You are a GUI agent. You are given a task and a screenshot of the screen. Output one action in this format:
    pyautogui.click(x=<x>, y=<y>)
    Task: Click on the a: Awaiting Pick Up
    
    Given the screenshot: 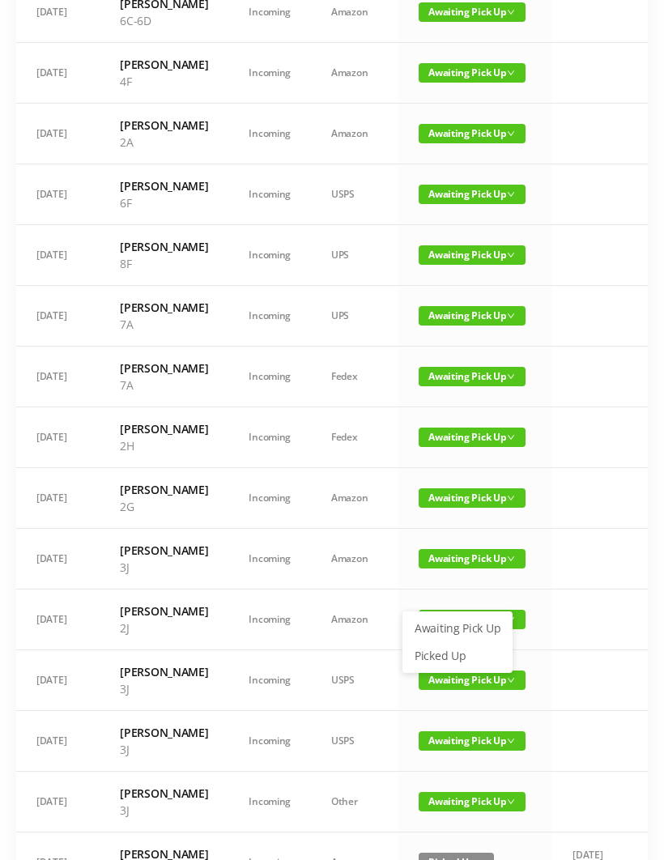 What is the action you would take?
    pyautogui.click(x=458, y=629)
    